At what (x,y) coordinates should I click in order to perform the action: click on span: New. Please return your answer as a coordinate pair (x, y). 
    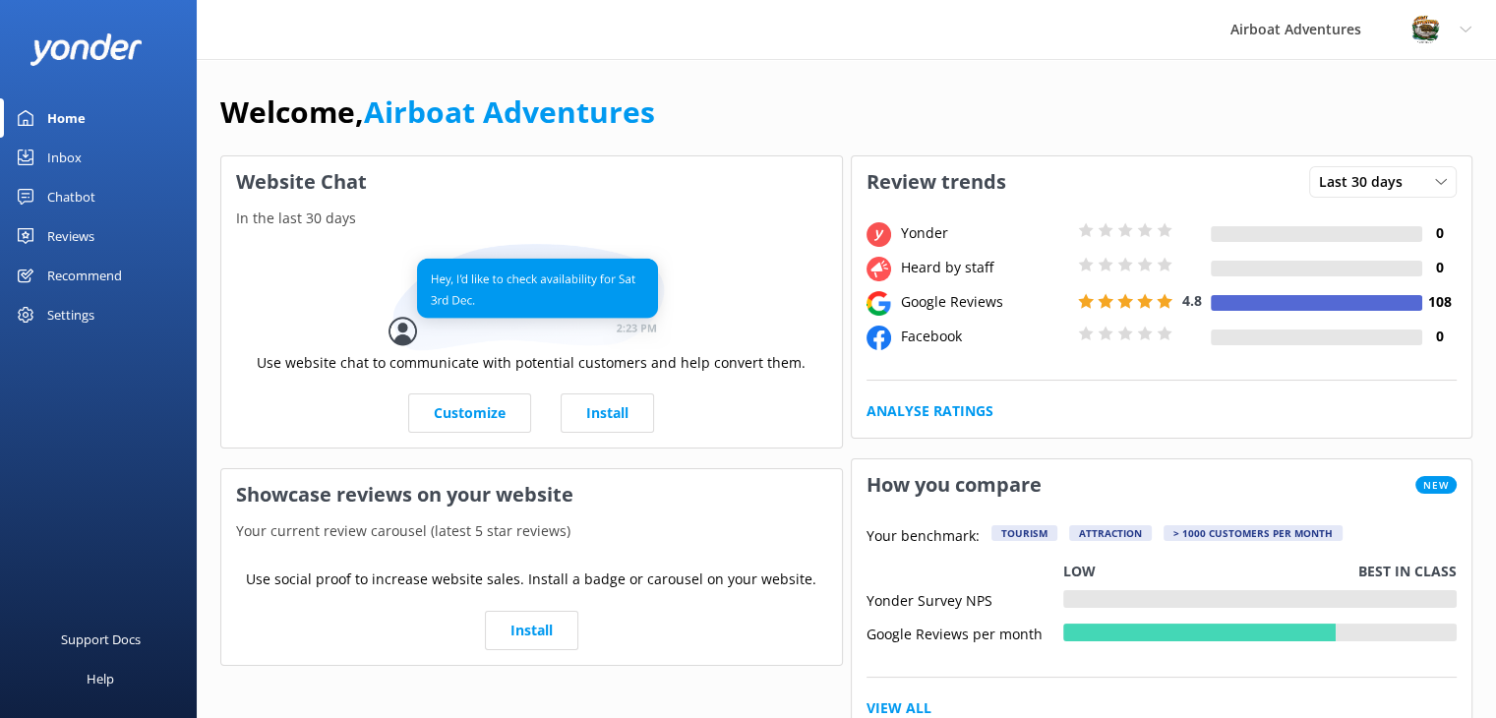
    Looking at the image, I should click on (1436, 485).